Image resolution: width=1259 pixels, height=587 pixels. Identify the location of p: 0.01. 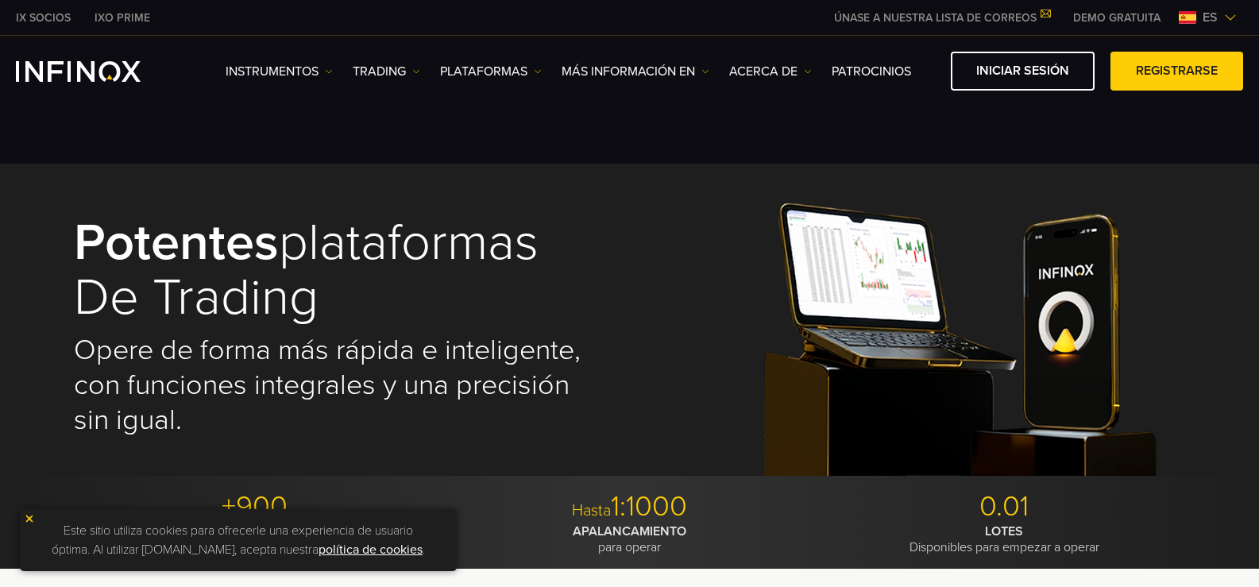
(1004, 507).